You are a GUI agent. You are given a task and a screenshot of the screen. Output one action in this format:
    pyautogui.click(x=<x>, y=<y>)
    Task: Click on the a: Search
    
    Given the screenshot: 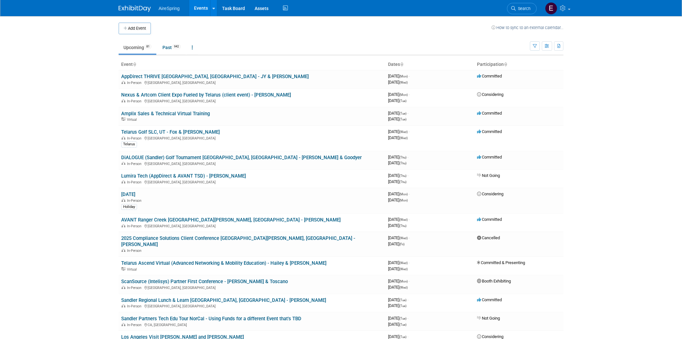 What is the action you would take?
    pyautogui.click(x=522, y=8)
    